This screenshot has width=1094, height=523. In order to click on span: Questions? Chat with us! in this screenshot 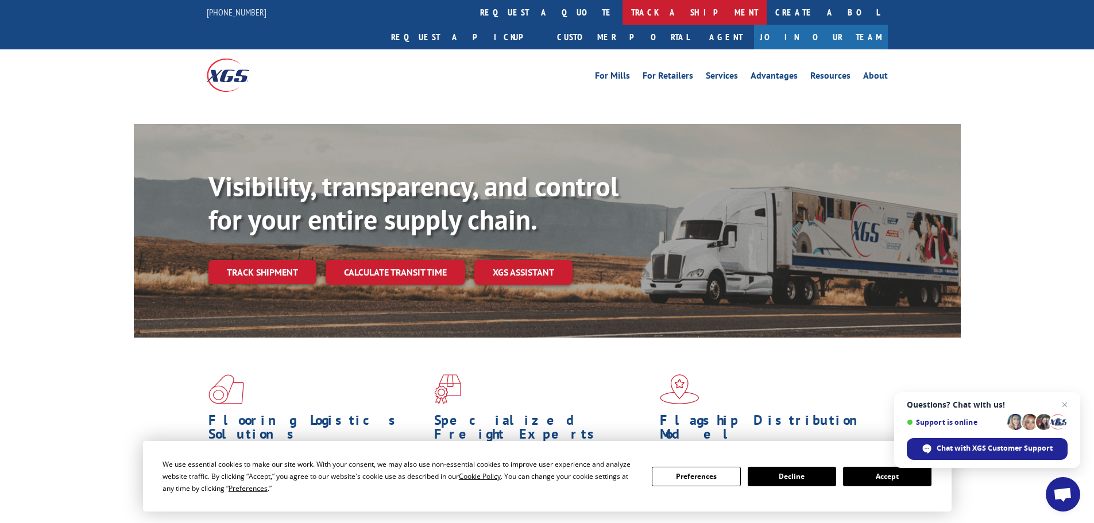, I will do `click(987, 405)`.